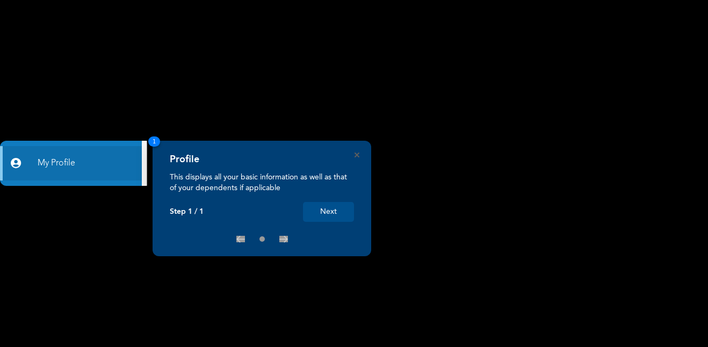 This screenshot has height=347, width=708. Describe the element at coordinates (262, 183) in the screenshot. I see `p: This displays all your basic information as well as that of your dependents if applicable` at that location.